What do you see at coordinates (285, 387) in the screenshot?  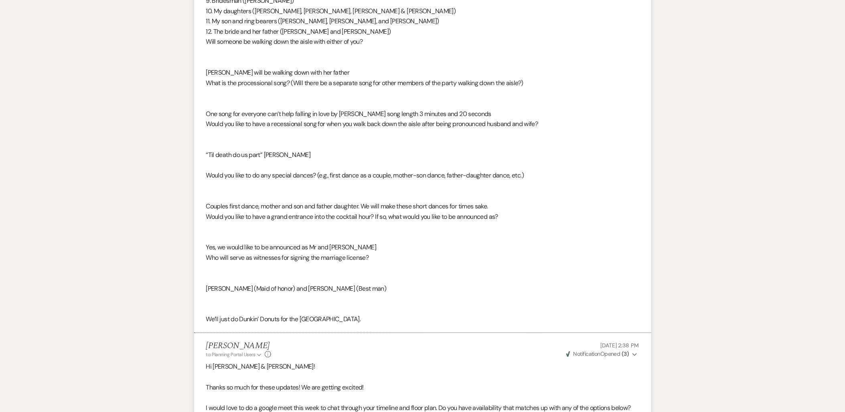 I see `span: Thanks so much for these updates! We are getting excited!` at bounding box center [285, 387].